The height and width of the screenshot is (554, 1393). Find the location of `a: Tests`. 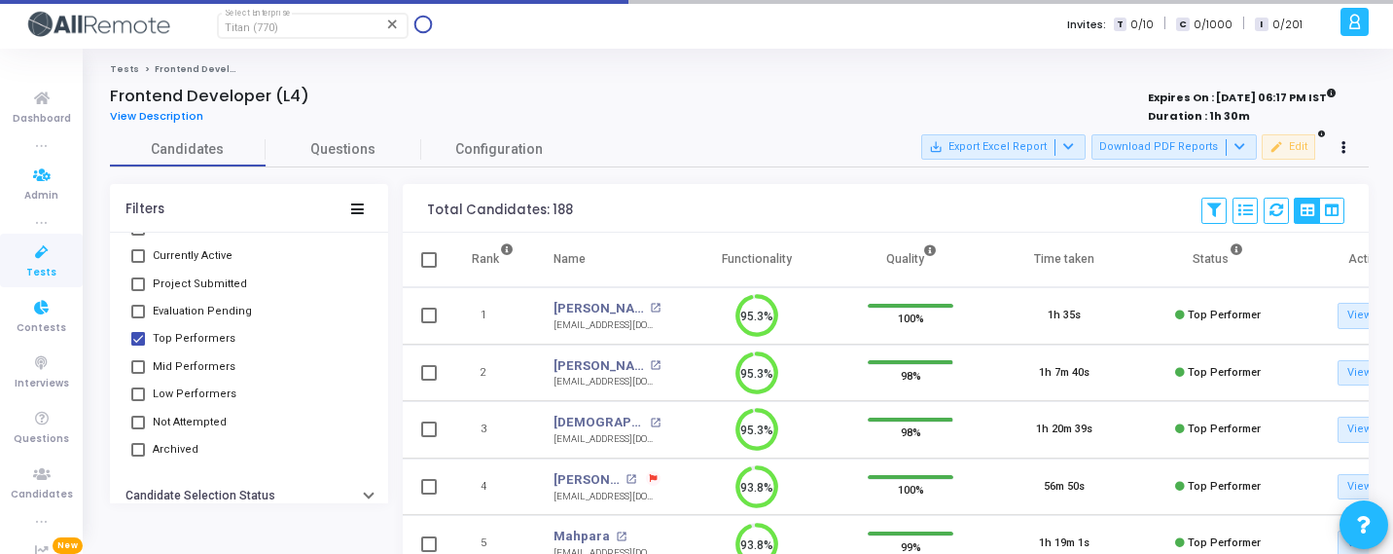

a: Tests is located at coordinates (125, 69).